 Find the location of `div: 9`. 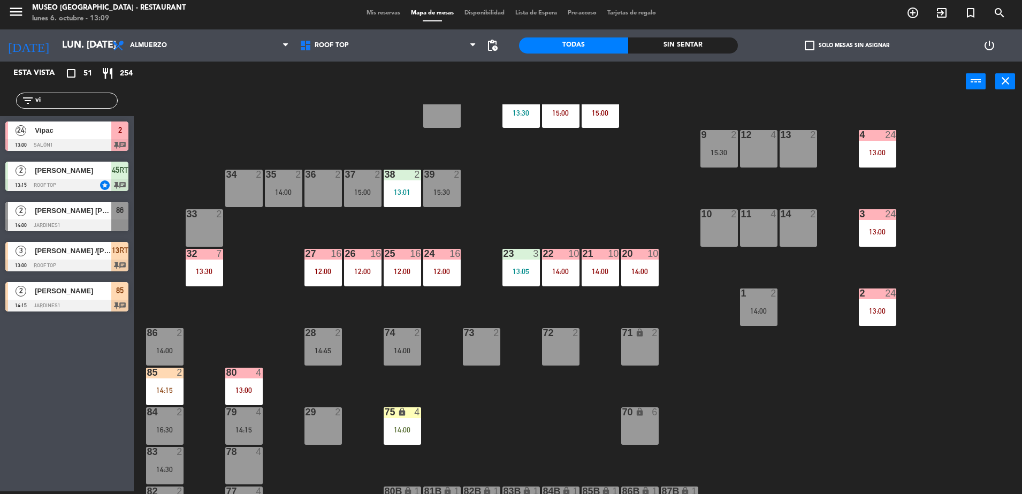

div: 9 is located at coordinates (701, 135).